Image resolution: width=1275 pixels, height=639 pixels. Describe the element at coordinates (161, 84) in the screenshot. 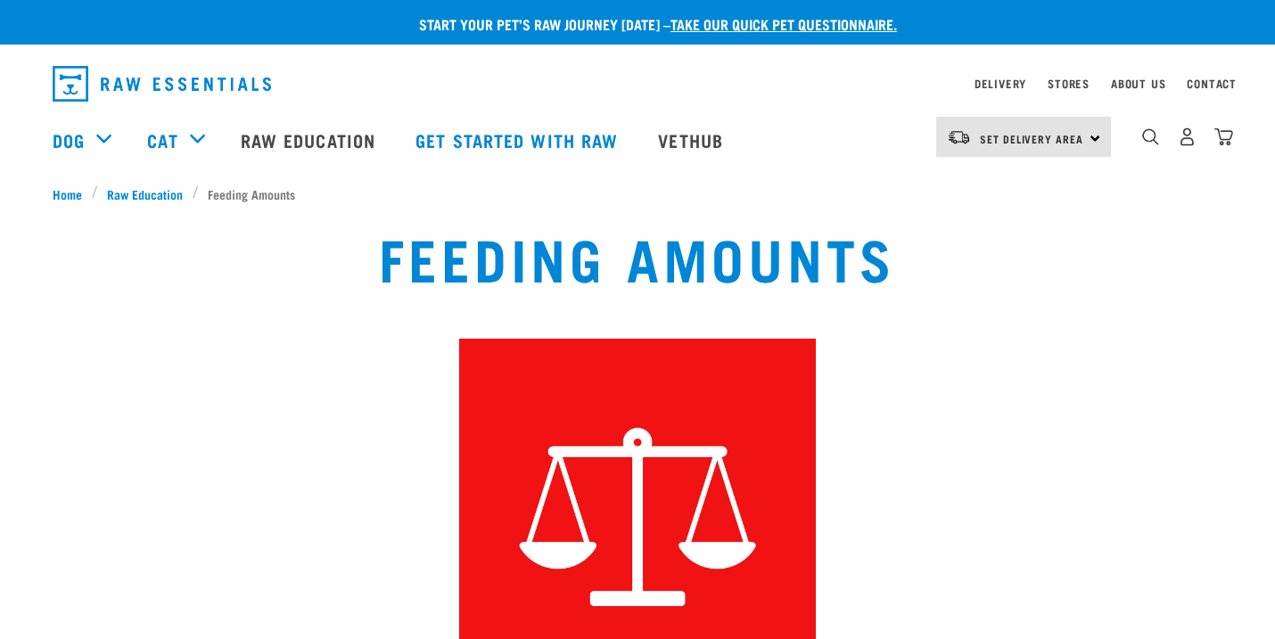

I see `img: Raw Essentials Logo` at that location.